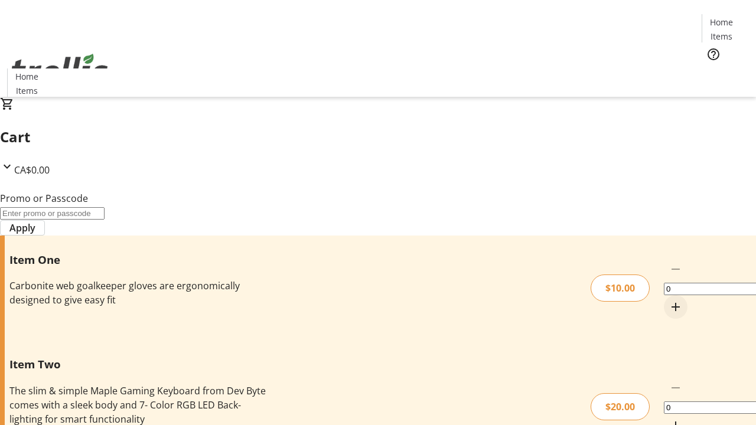  Describe the element at coordinates (713, 54) in the screenshot. I see `button: Help` at that location.